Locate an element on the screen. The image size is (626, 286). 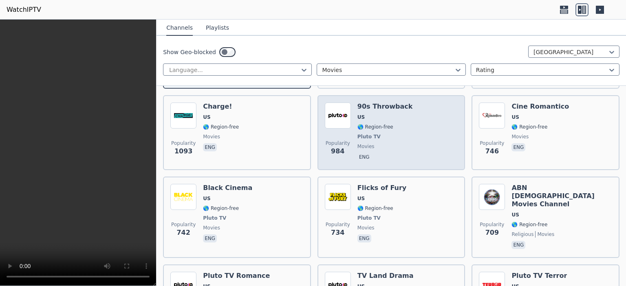
h6: Charge! is located at coordinates (221, 107).